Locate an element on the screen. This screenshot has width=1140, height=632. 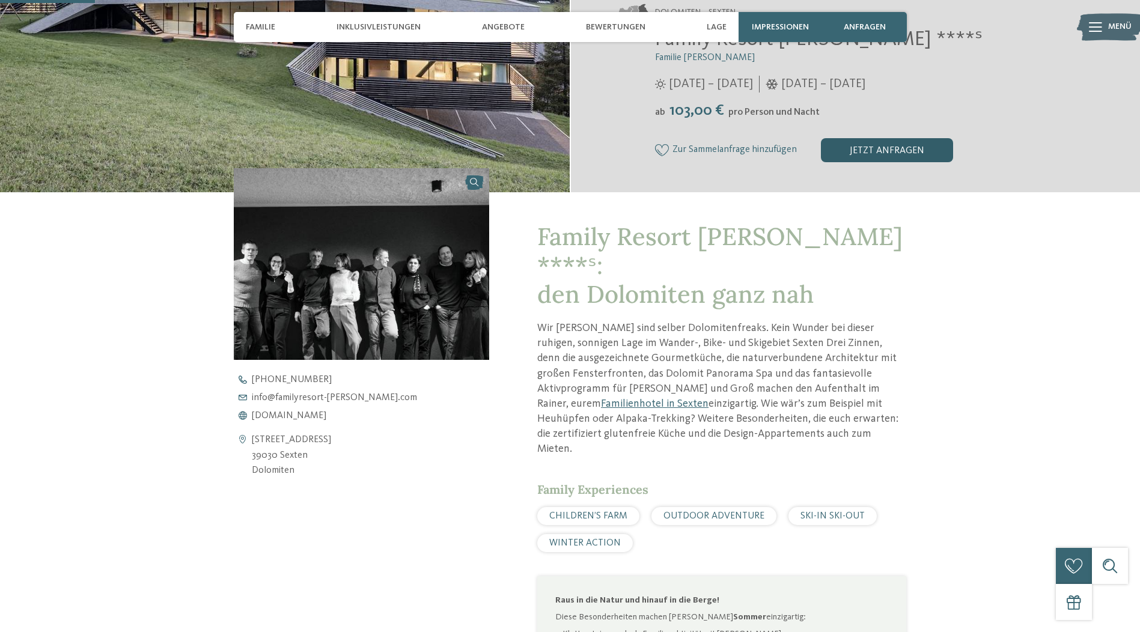
span: Familie is located at coordinates (260, 27).